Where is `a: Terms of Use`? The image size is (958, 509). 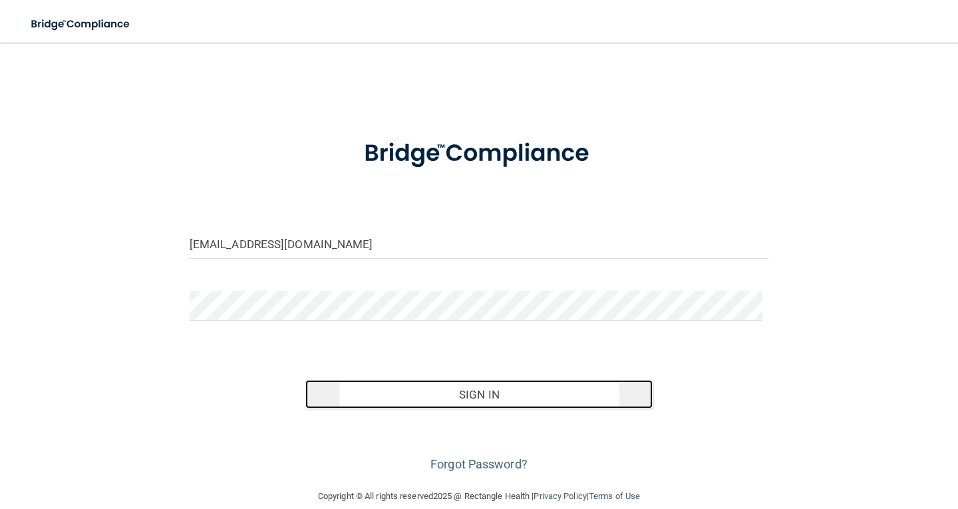 a: Terms of Use is located at coordinates (614, 496).